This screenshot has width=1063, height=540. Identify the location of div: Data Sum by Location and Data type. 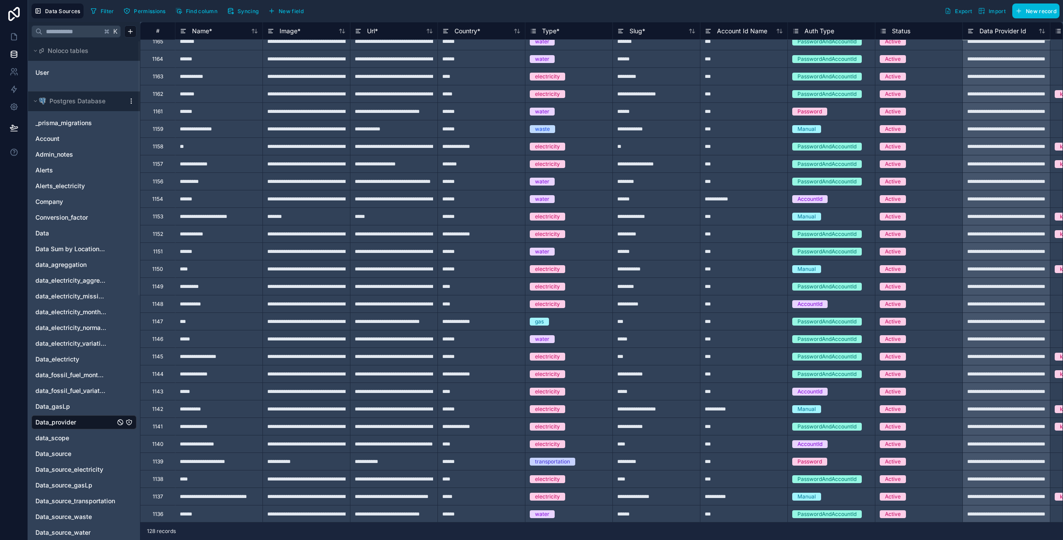
(84, 249).